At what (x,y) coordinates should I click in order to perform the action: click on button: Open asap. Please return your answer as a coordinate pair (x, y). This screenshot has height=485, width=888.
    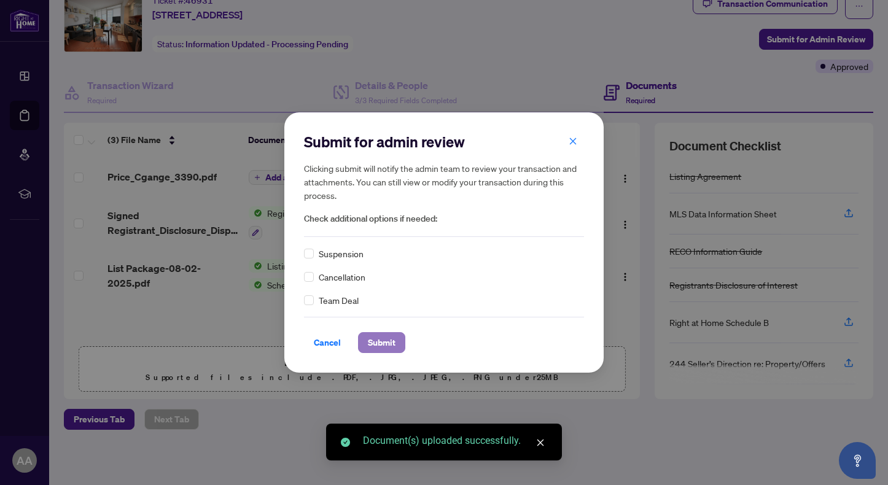
    Looking at the image, I should click on (857, 460).